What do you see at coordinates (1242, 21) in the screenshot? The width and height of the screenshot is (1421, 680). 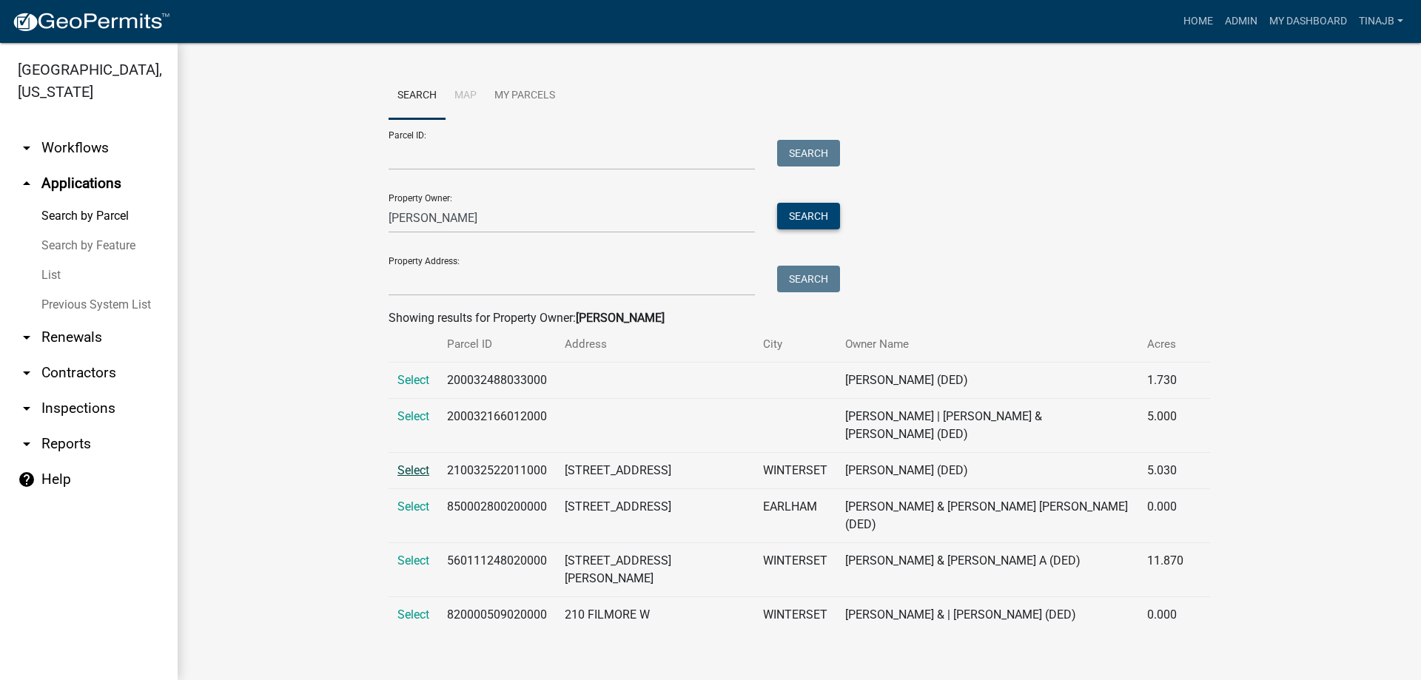 I see `a: Admin` at bounding box center [1242, 21].